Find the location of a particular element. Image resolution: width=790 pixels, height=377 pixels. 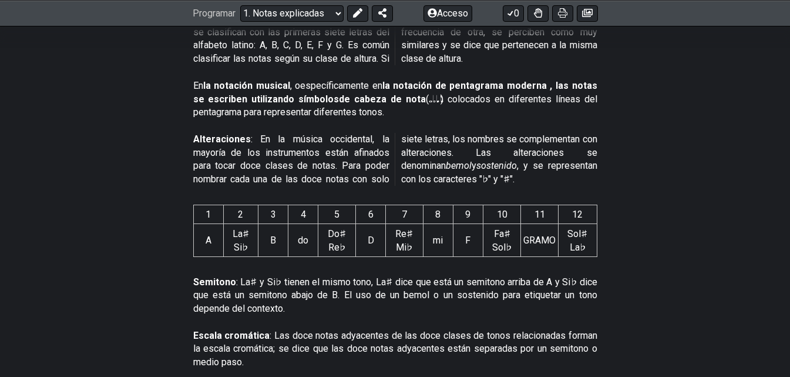

select: Programar is located at coordinates (292, 13).